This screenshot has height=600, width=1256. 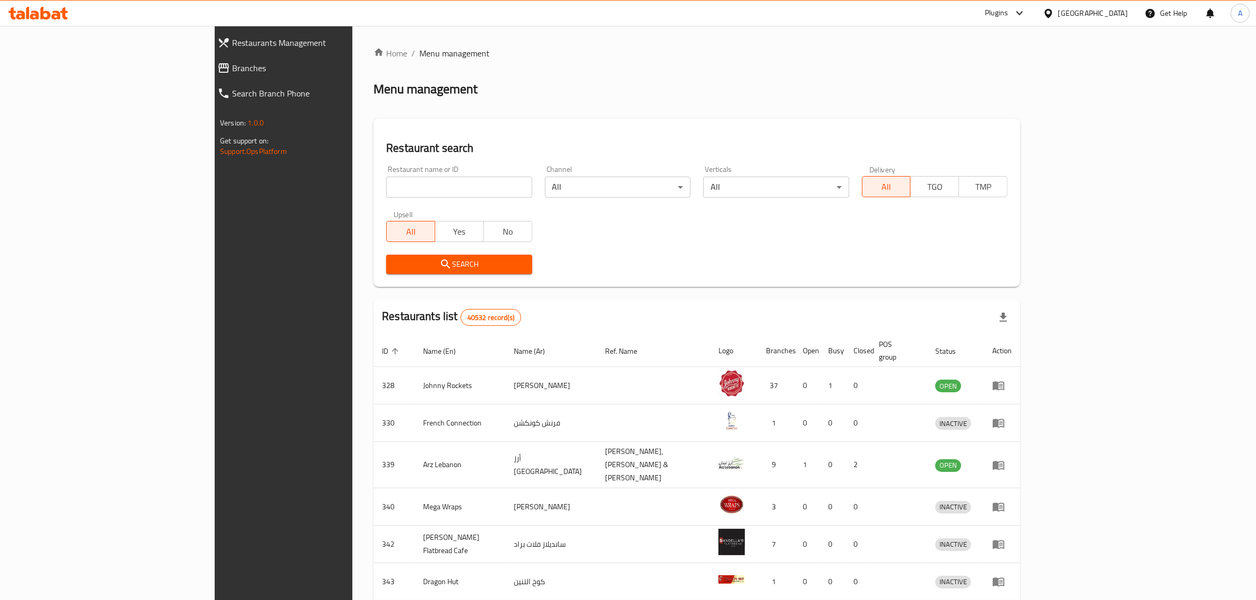 What do you see at coordinates (491, 318) in the screenshot?
I see `span: 40532 record(s)` at bounding box center [491, 318].